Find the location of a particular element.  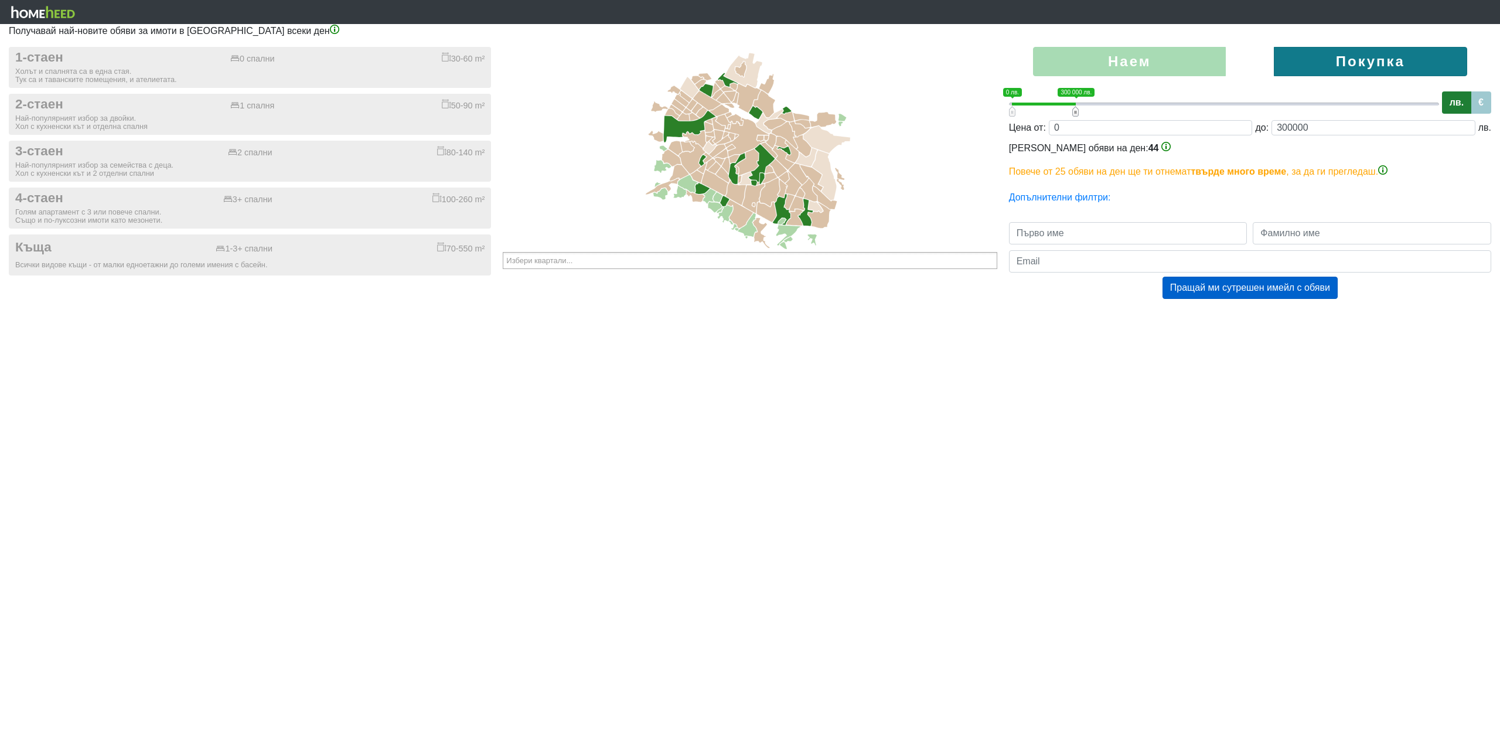

input: Фамилно име is located at coordinates (1372, 233).